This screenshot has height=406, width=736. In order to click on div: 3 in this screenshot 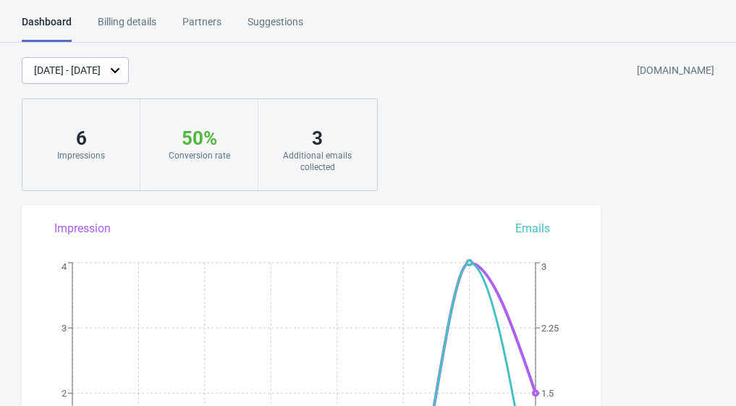, I will do `click(317, 138)`.